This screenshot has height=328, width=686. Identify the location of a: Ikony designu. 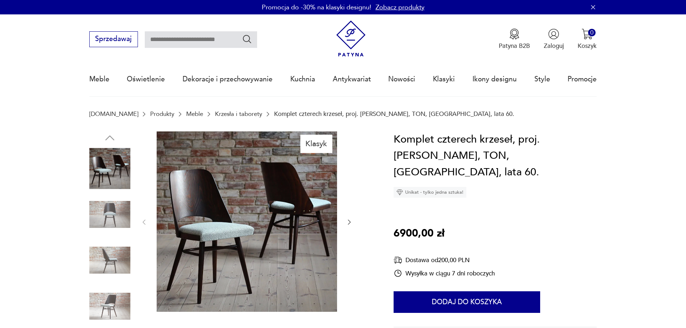
(495, 79).